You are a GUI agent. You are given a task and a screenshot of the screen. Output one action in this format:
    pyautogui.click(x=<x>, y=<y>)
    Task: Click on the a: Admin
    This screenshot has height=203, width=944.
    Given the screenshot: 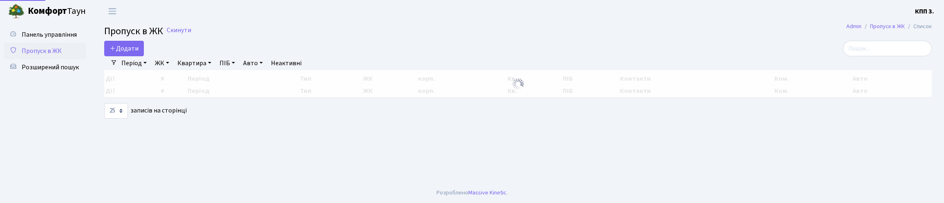 What is the action you would take?
    pyautogui.click(x=853, y=26)
    